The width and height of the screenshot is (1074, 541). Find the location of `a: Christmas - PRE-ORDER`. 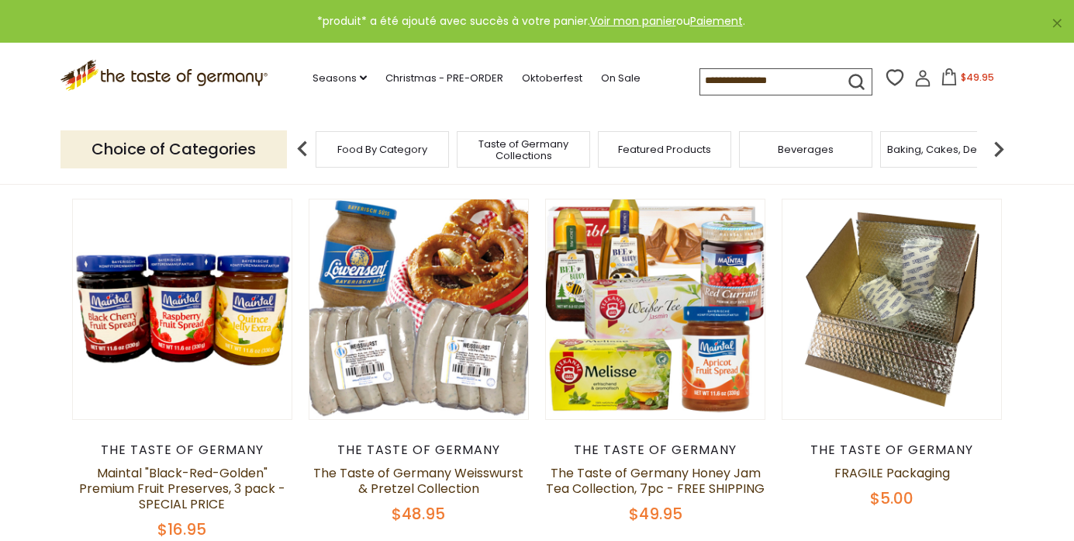

a: Christmas - PRE-ORDER is located at coordinates (444, 78).